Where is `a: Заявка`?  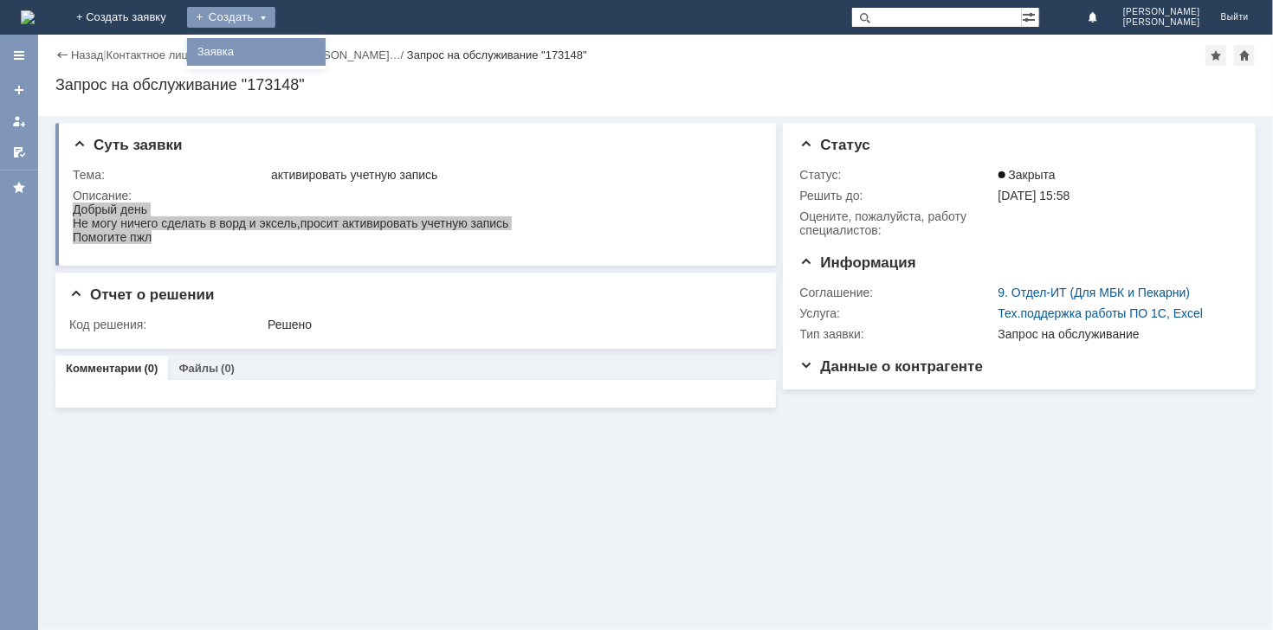 a: Заявка is located at coordinates (256, 52).